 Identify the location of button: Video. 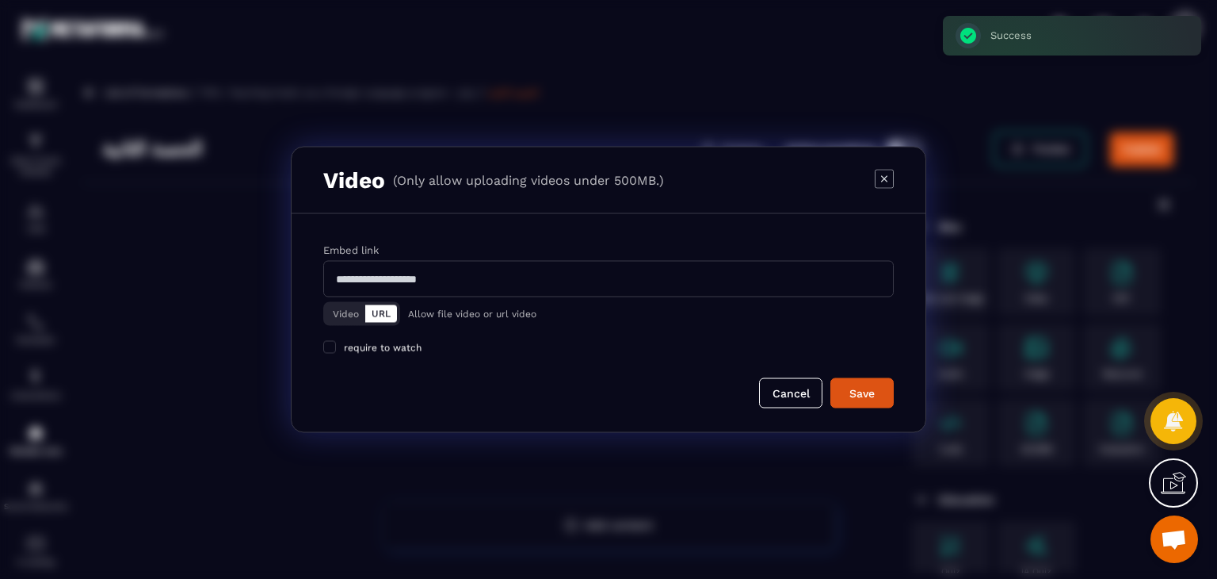
(346, 314).